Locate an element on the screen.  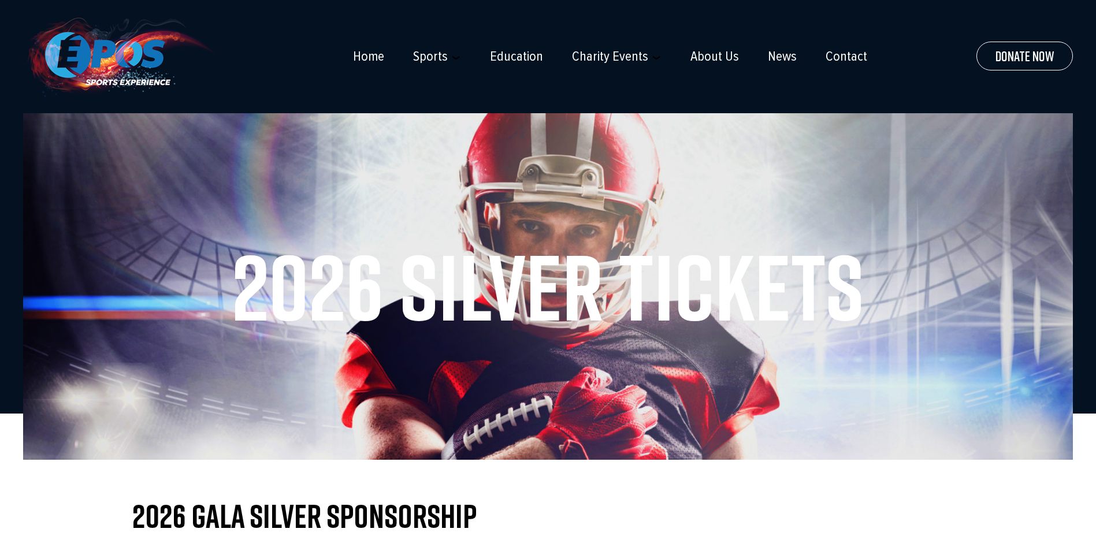
a: Education is located at coordinates (516, 57).